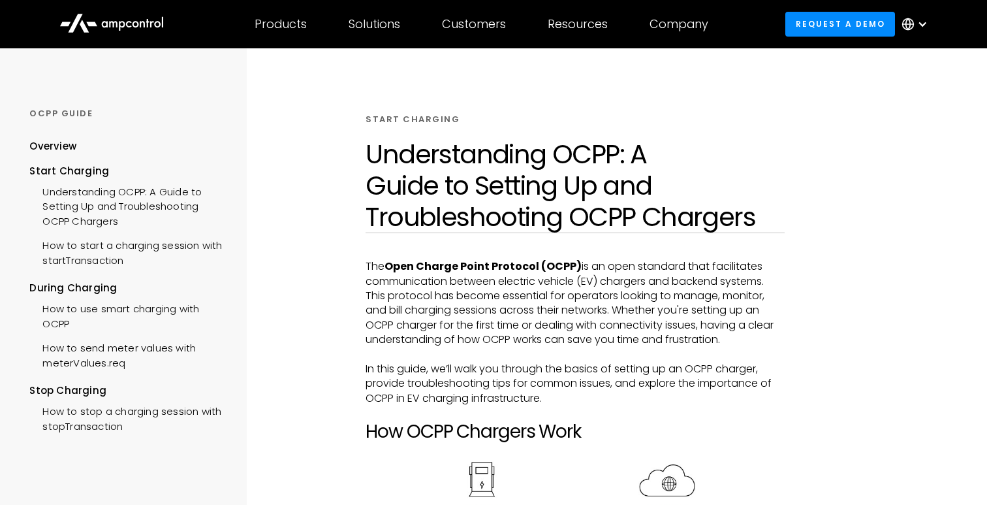 The image size is (987, 505). Describe the element at coordinates (574, 431) in the screenshot. I see `h2: How OCPP Chargers Work` at that location.